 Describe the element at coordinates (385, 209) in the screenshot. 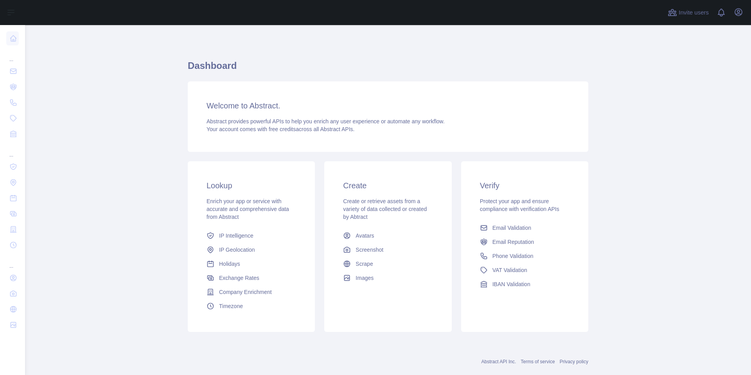

I see `span: Create or retrieve assets from a variety of data collected or created by Abtract` at that location.